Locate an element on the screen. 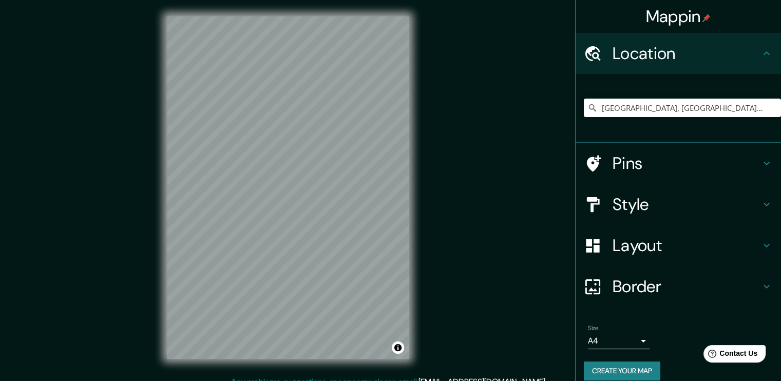 This screenshot has width=781, height=381. div: Border is located at coordinates (678, 286).